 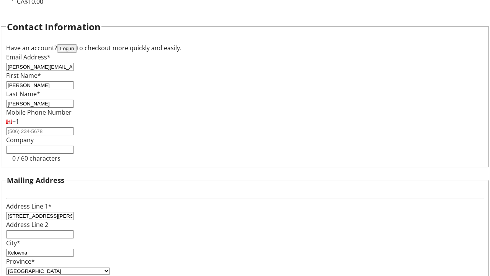 What do you see at coordinates (20, 261) in the screenshot?
I see `label: Province*` at bounding box center [20, 261].